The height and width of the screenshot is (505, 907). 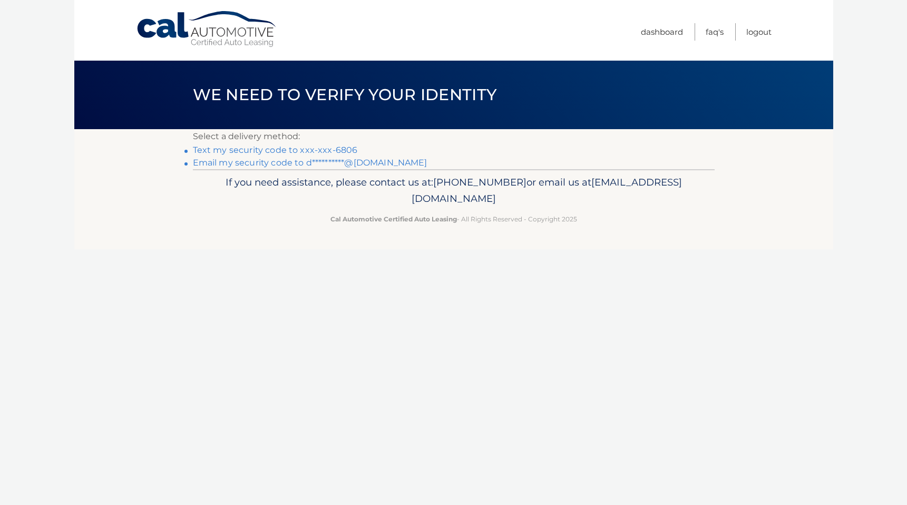 What do you see at coordinates (394, 219) in the screenshot?
I see `strong: Cal Automotive Certified Auto Leasing` at bounding box center [394, 219].